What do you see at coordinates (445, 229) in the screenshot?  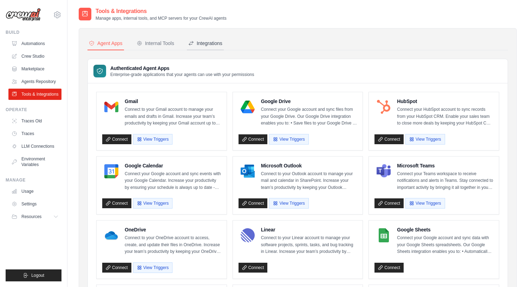 I see `h4: Google Sheets` at bounding box center [445, 229].